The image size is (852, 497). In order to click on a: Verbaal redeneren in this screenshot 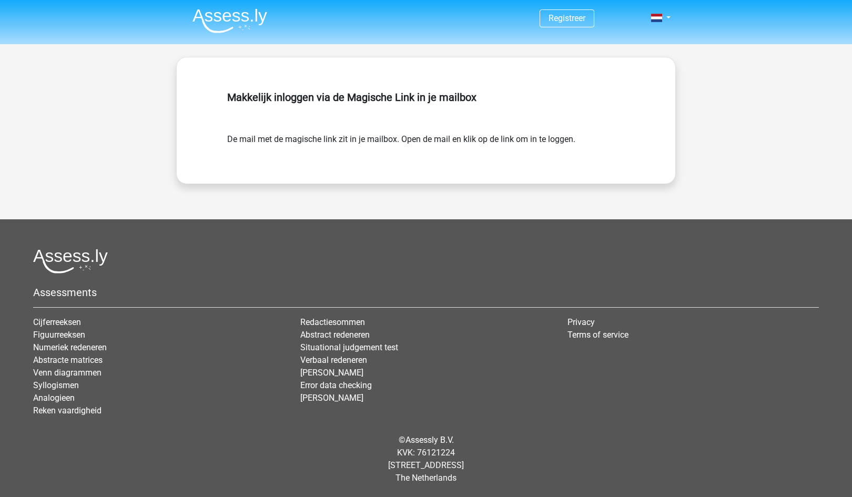, I will do `click(333, 360)`.